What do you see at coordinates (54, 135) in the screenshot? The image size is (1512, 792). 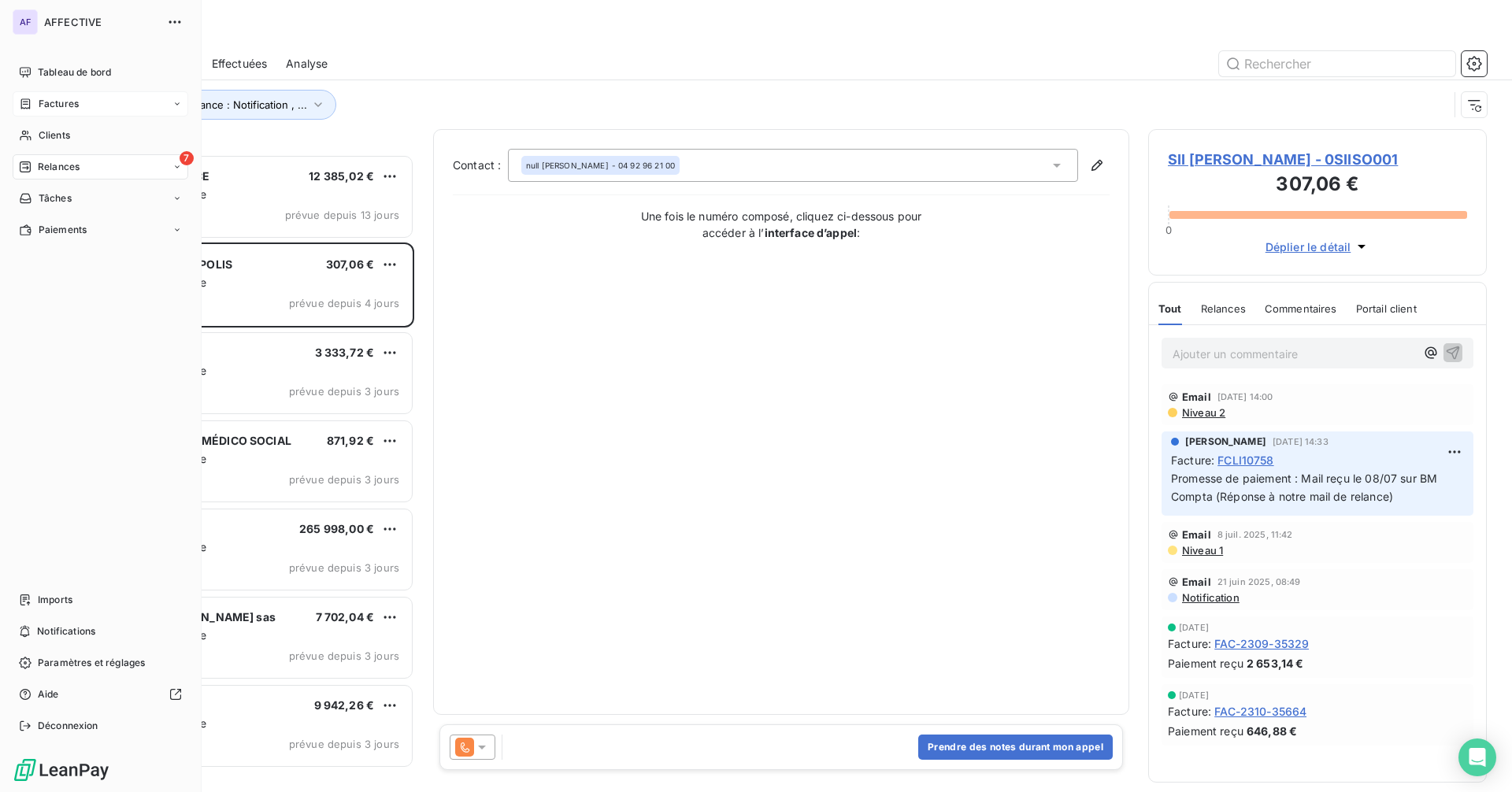 I see `span: Clients` at bounding box center [54, 135].